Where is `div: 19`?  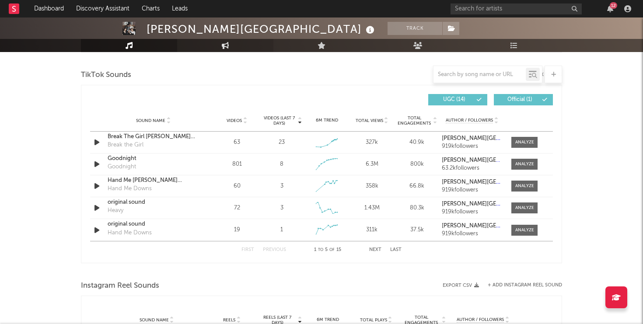
div: 19 is located at coordinates (237, 230).